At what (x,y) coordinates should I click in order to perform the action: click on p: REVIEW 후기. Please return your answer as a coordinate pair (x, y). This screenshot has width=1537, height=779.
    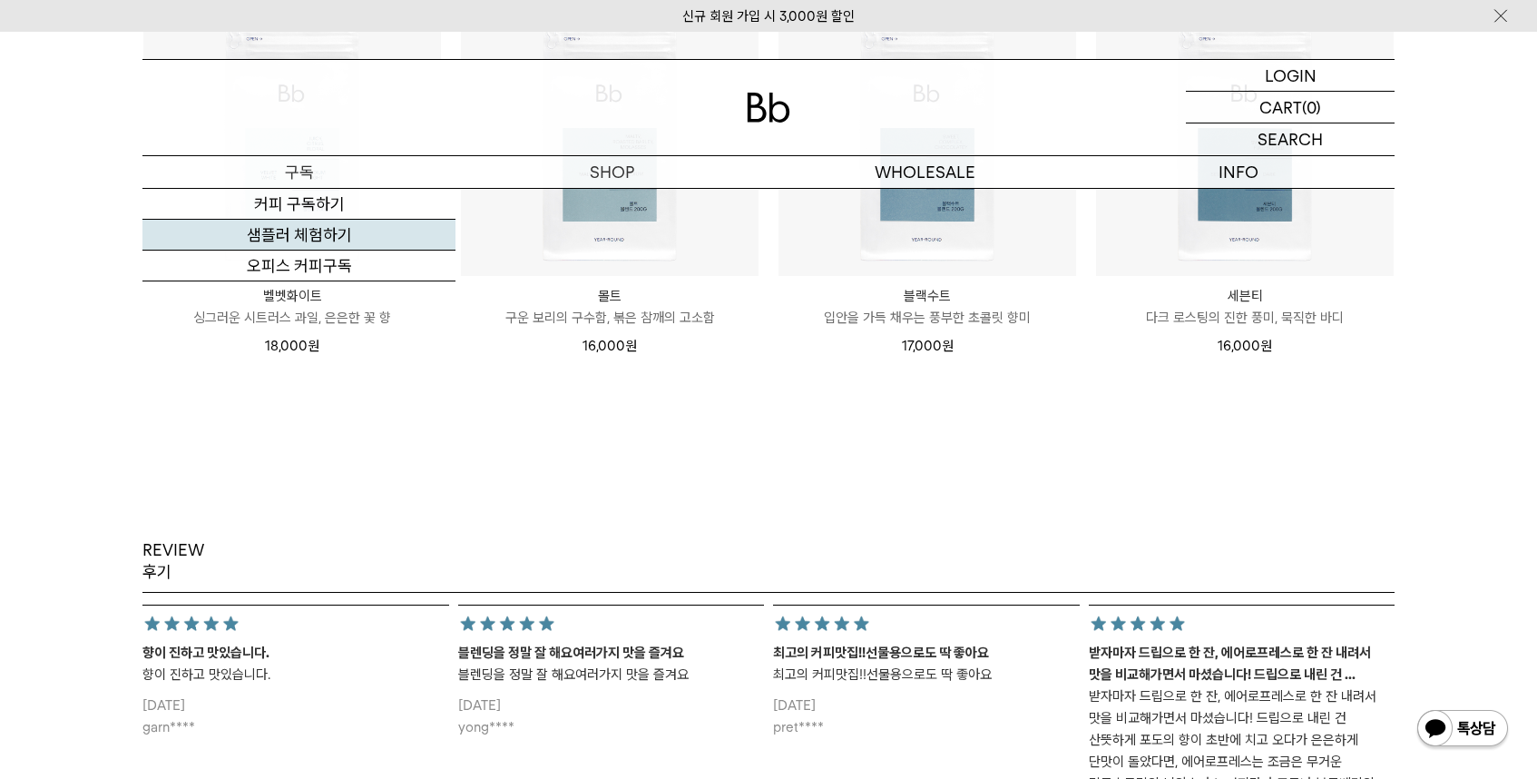
    Looking at the image, I should click on (173, 561).